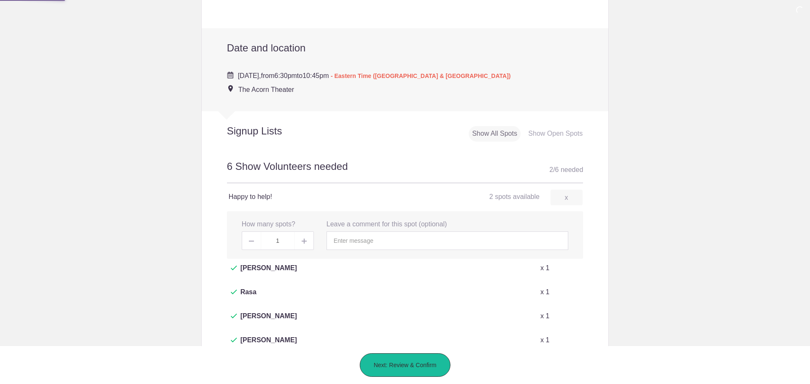 The height and width of the screenshot is (384, 810). What do you see at coordinates (230, 75) in the screenshot?
I see `img: Cal purple` at bounding box center [230, 75].